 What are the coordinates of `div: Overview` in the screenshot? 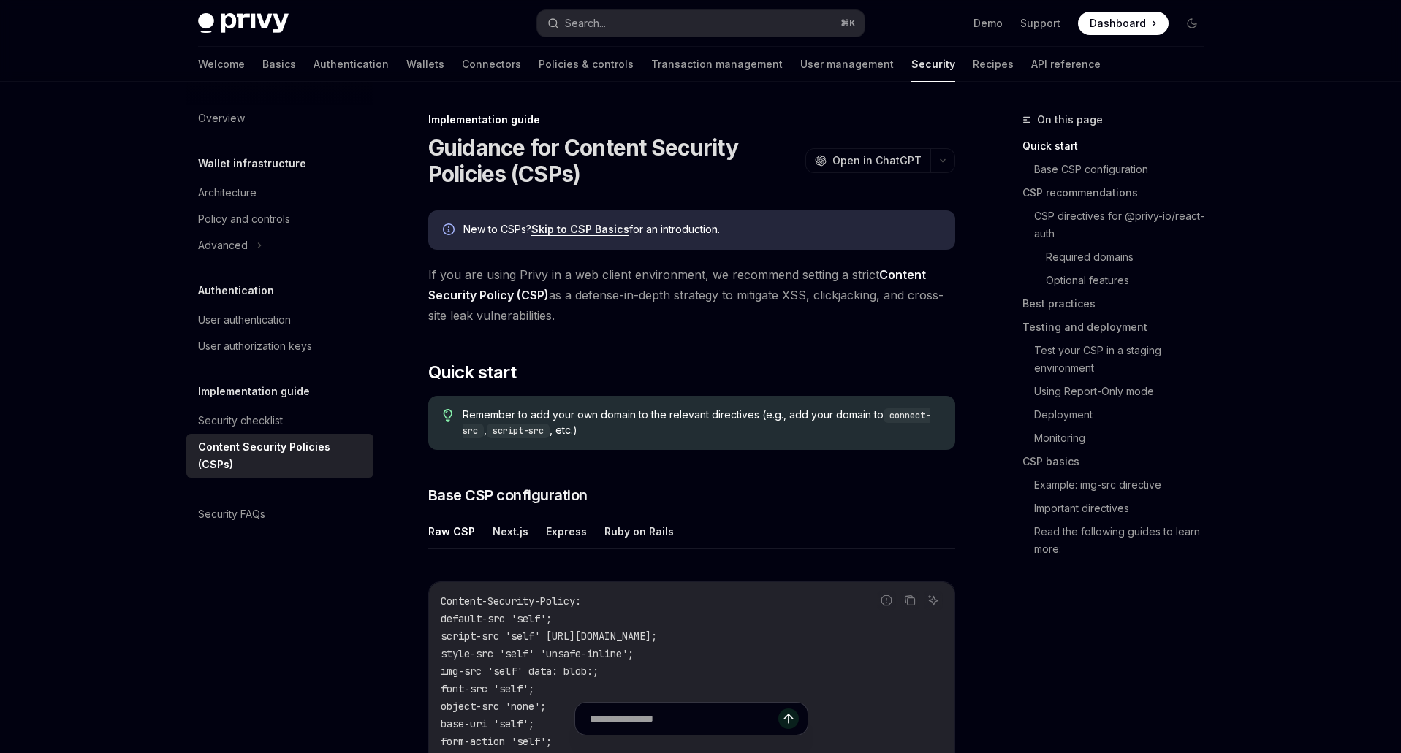 It's located at (221, 118).